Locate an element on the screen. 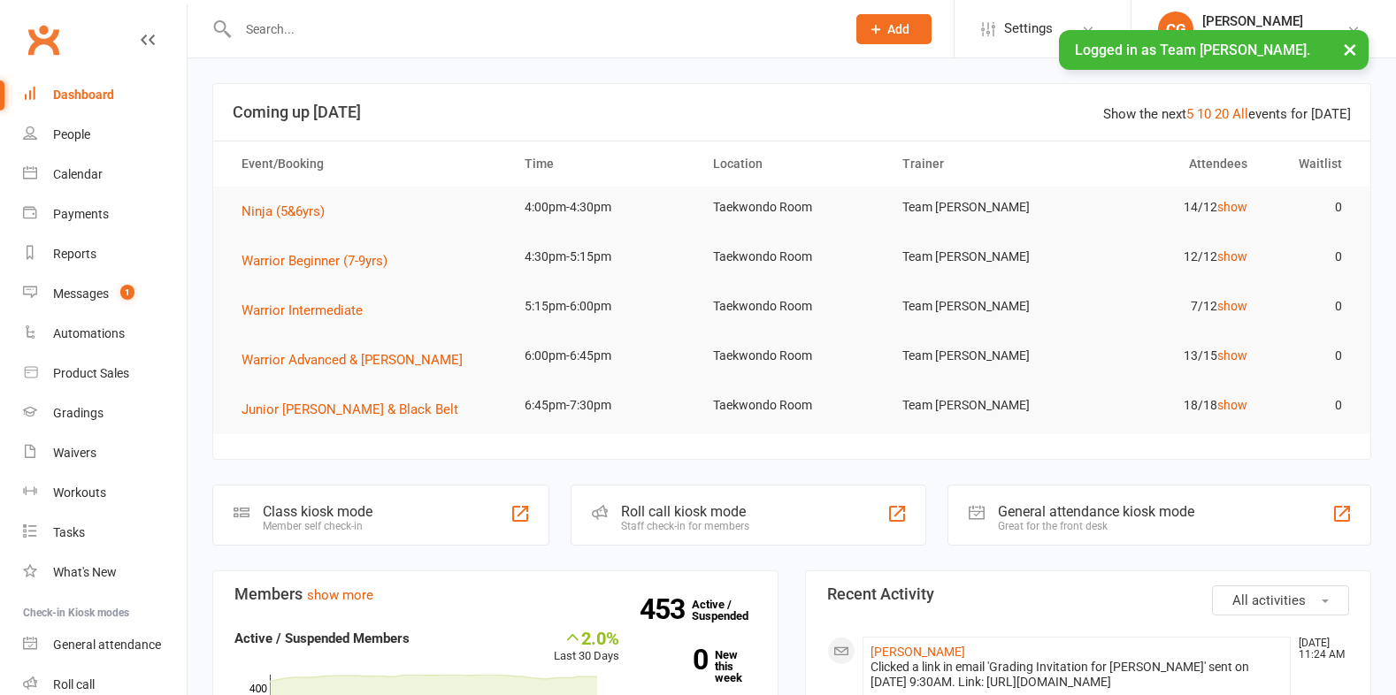 Image resolution: width=1396 pixels, height=695 pixels. div: Member self check-in is located at coordinates (318, 526).